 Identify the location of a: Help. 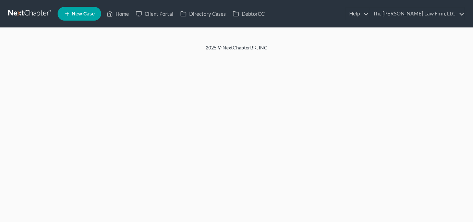
(357, 14).